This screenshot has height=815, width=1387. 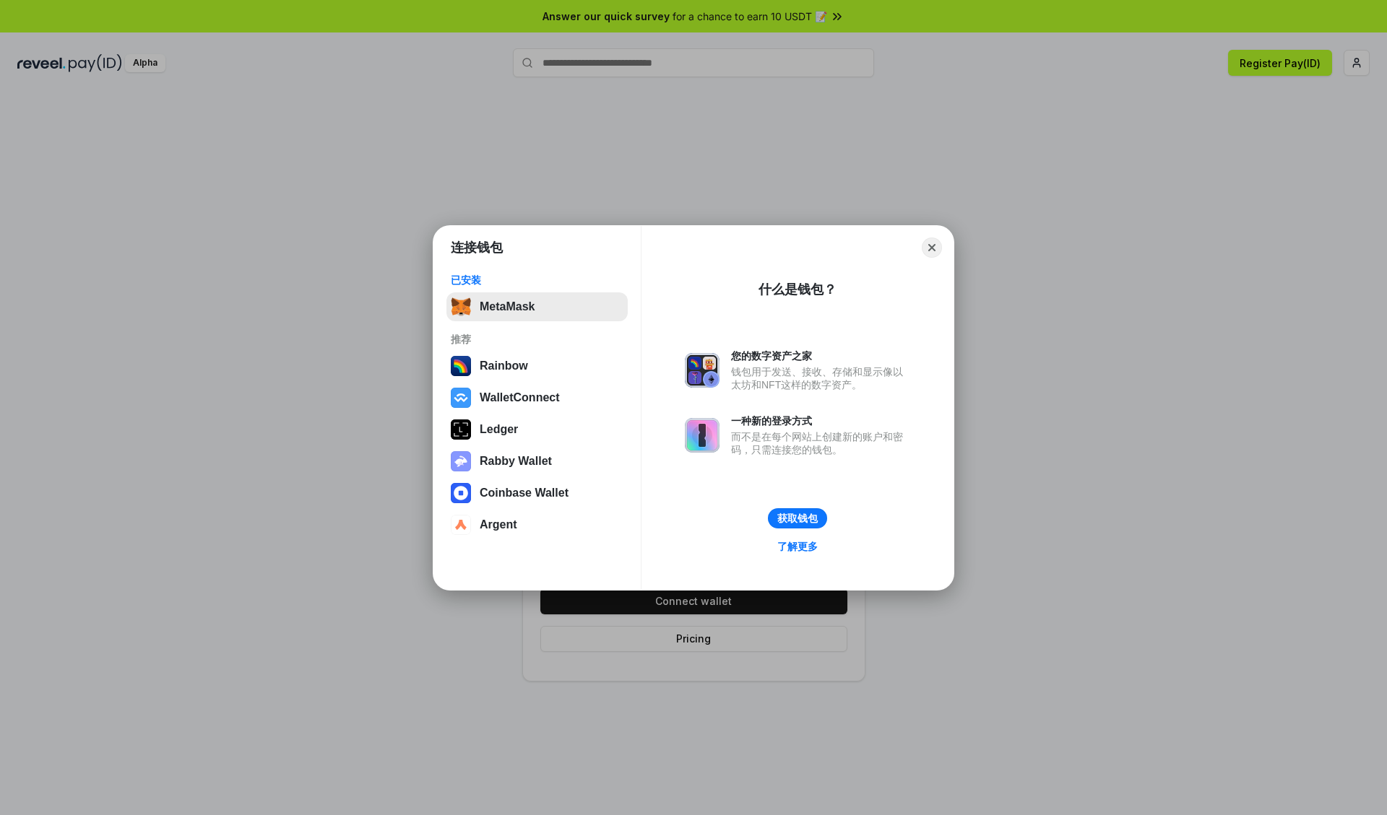 I want to click on button: Argent, so click(x=537, y=525).